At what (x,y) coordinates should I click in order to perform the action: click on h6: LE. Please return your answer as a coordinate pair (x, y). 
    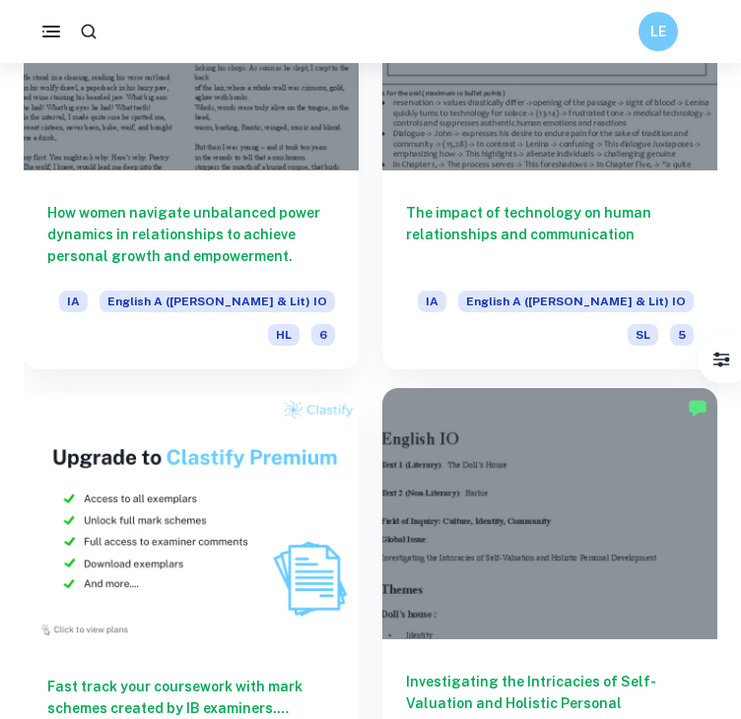
    Looking at the image, I should click on (658, 32).